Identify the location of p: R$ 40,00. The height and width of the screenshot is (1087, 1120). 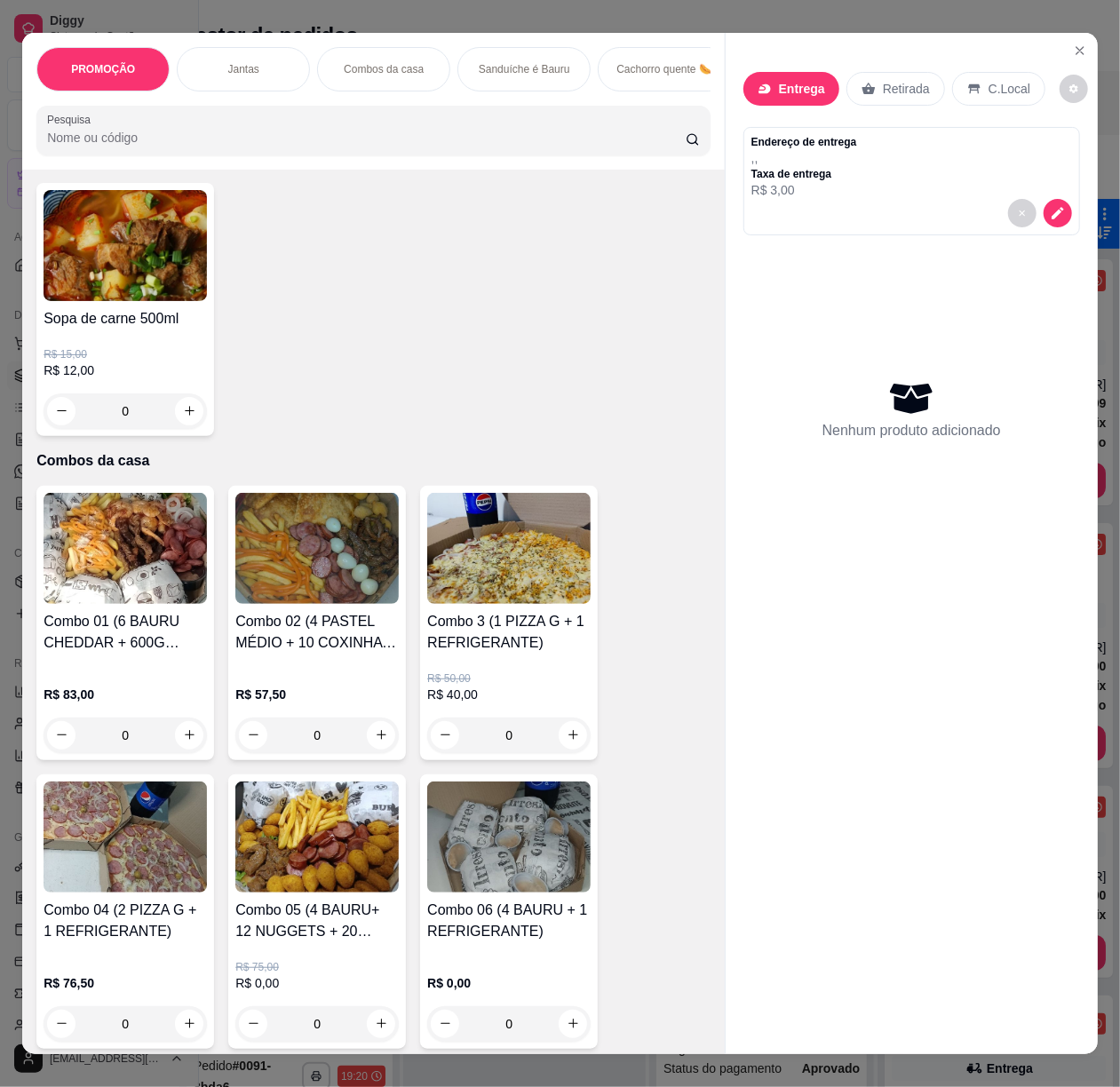
(509, 695).